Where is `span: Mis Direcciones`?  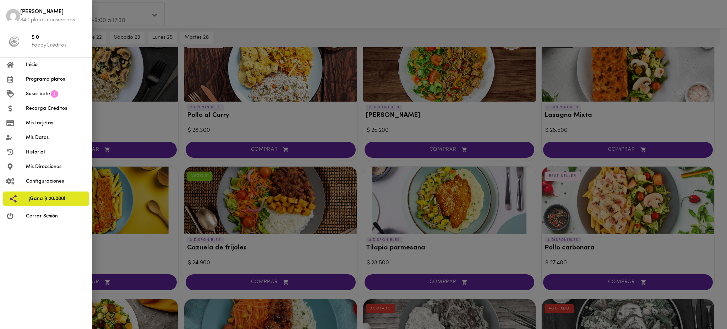
span: Mis Direcciones is located at coordinates (56, 167).